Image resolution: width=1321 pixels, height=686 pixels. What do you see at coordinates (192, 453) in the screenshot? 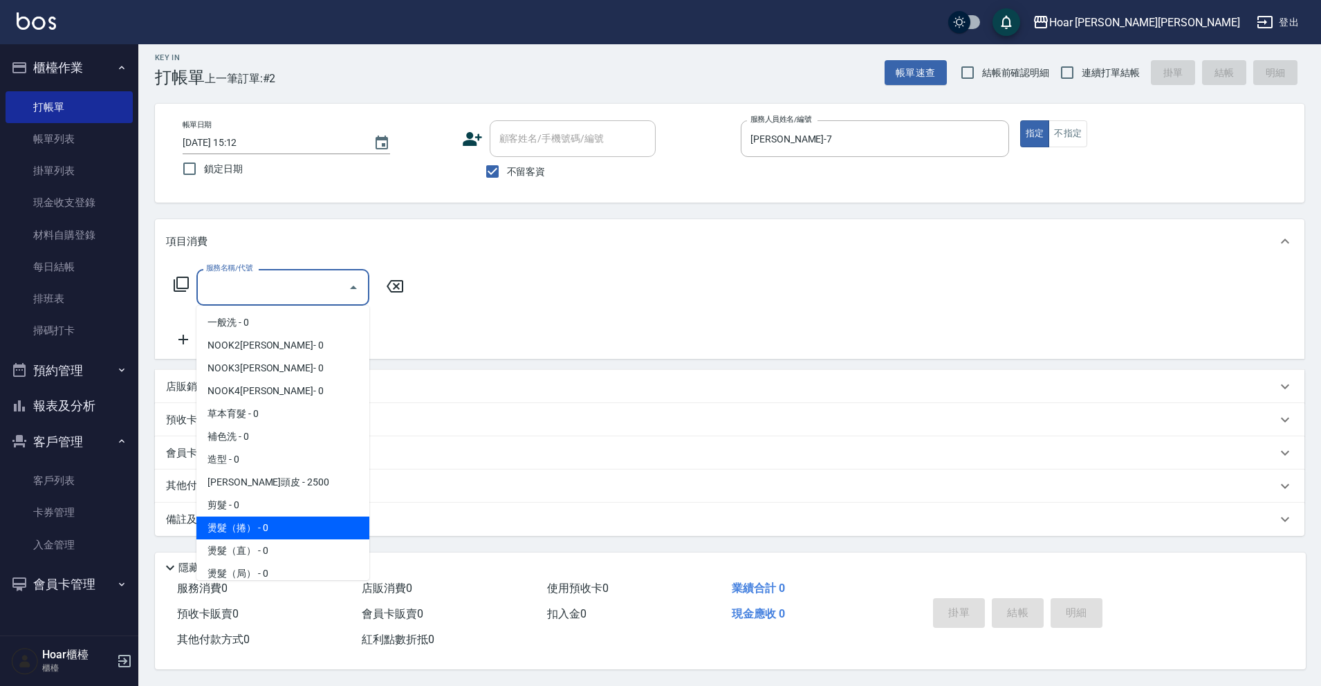
I see `p: 會員卡銷售` at bounding box center [192, 453].